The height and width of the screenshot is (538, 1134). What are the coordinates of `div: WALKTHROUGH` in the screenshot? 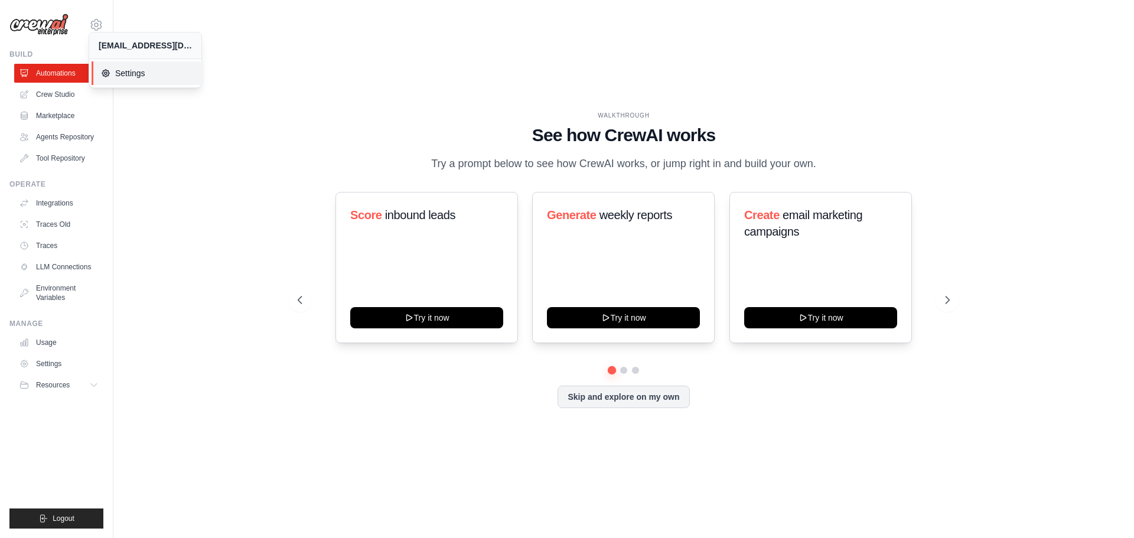 It's located at (624, 115).